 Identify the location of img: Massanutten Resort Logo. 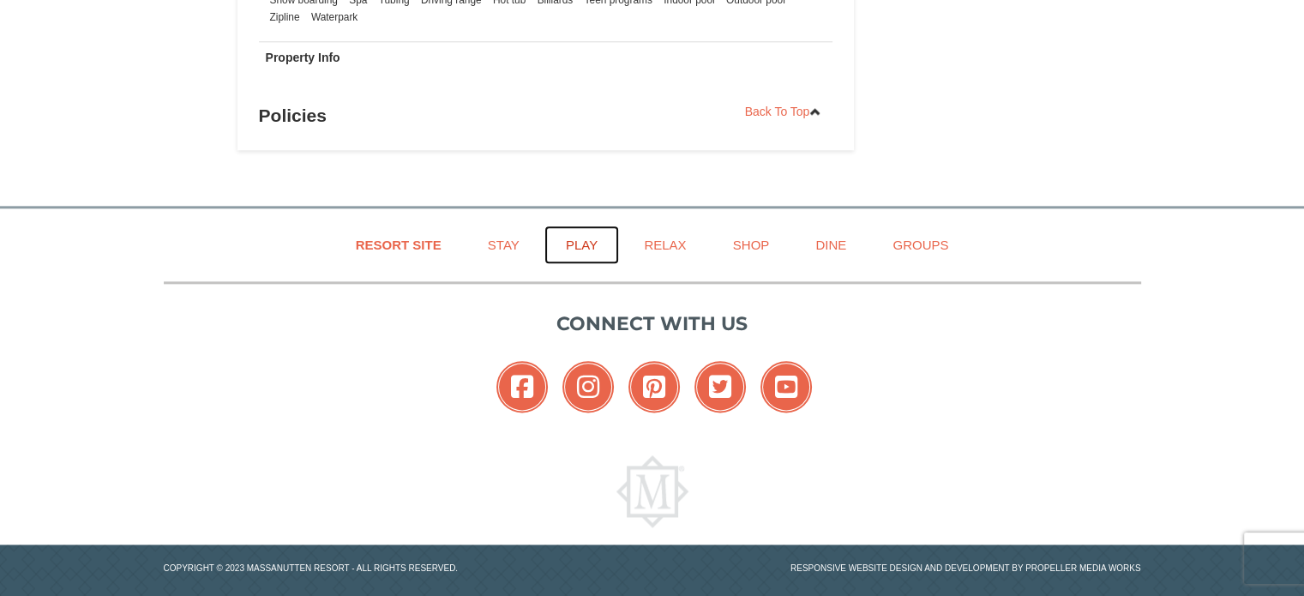
(652, 491).